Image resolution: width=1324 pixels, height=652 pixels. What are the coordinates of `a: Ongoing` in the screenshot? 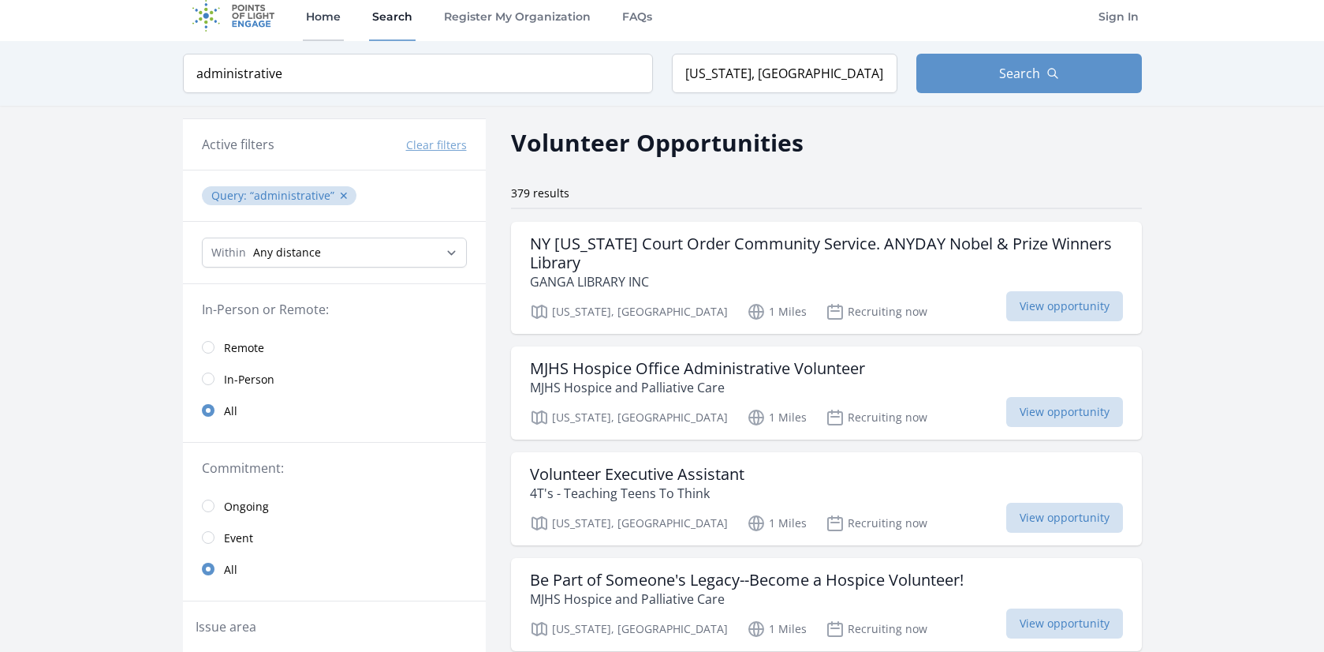 It's located at (334, 506).